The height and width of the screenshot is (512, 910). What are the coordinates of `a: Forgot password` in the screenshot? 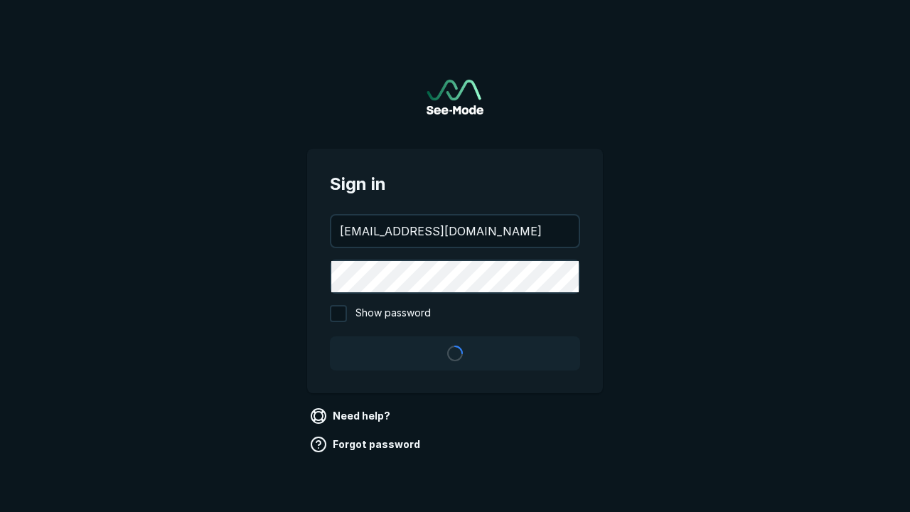 It's located at (366, 444).